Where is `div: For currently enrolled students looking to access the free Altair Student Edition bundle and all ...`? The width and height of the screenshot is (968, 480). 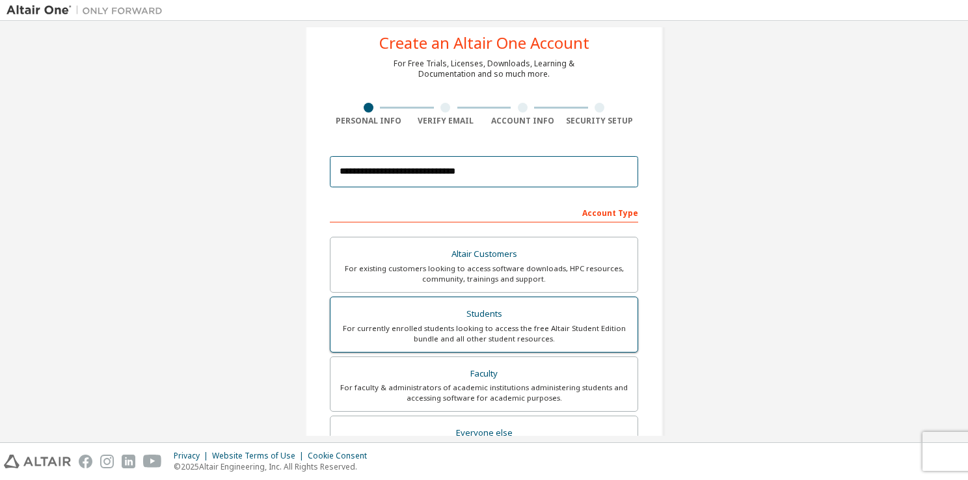
div: For currently enrolled students looking to access the free Altair Student Edition bundle and all ... is located at coordinates (484, 334).